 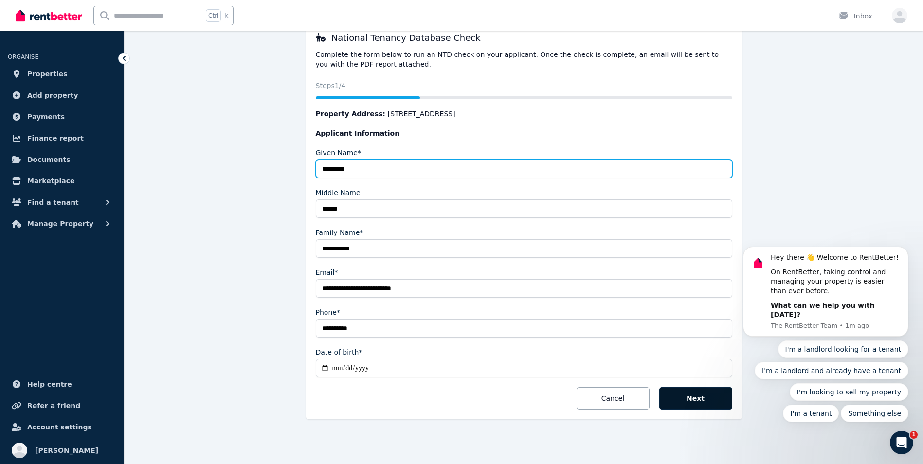 I want to click on button: Quick reply: I'm a landlord looking for a tenant, so click(x=115, y=189).